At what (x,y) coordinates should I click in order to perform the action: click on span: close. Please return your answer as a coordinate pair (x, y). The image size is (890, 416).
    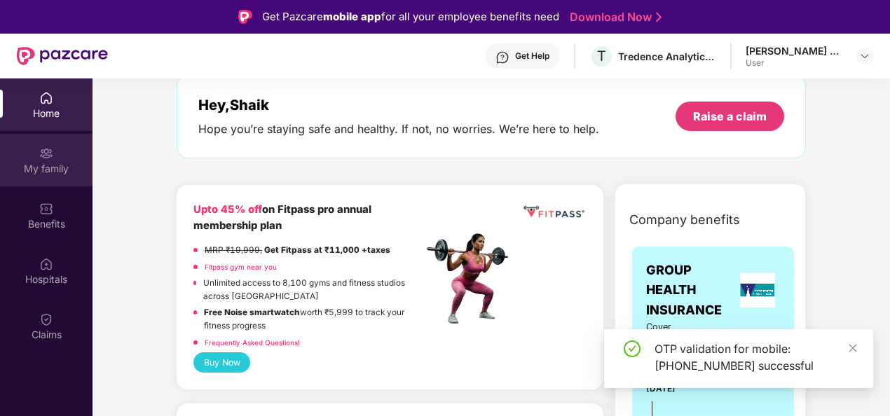
    Looking at the image, I should click on (853, 348).